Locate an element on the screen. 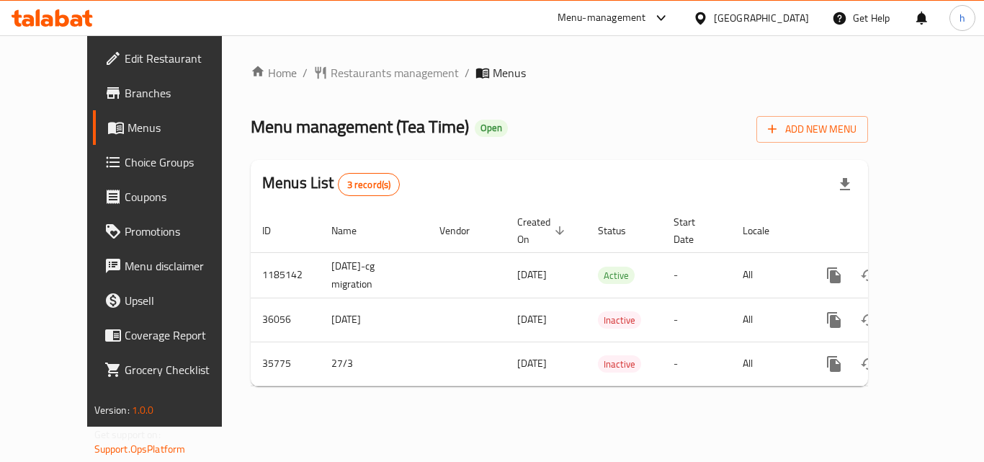  span: Status is located at coordinates (621, 230).